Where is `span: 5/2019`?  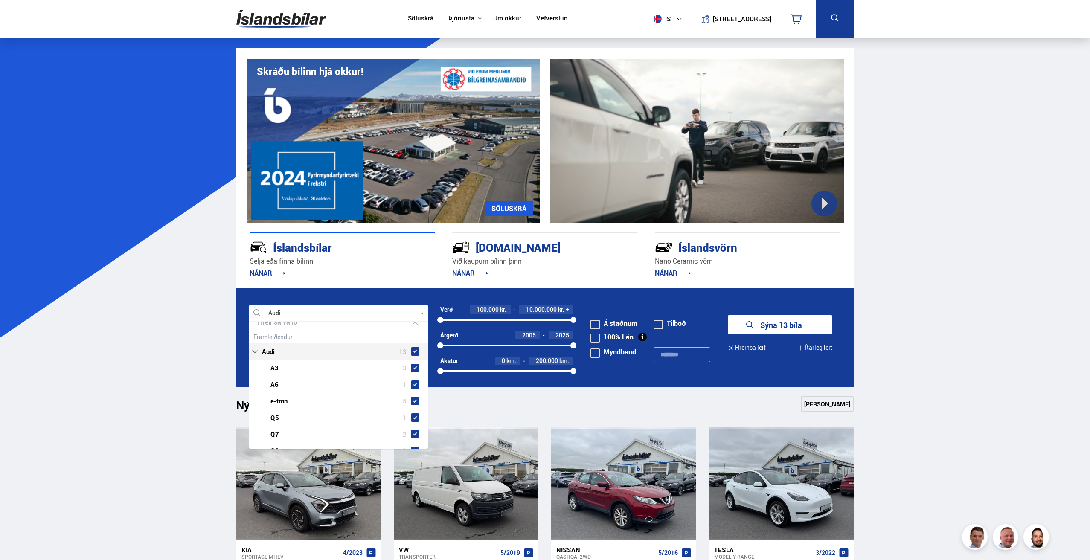
span: 5/2019 is located at coordinates (510, 553).